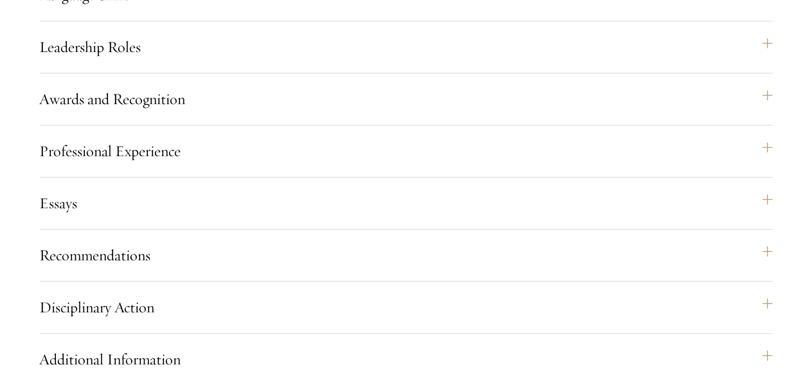 The width and height of the screenshot is (812, 376). I want to click on button: Awards and Recognition, so click(406, 99).